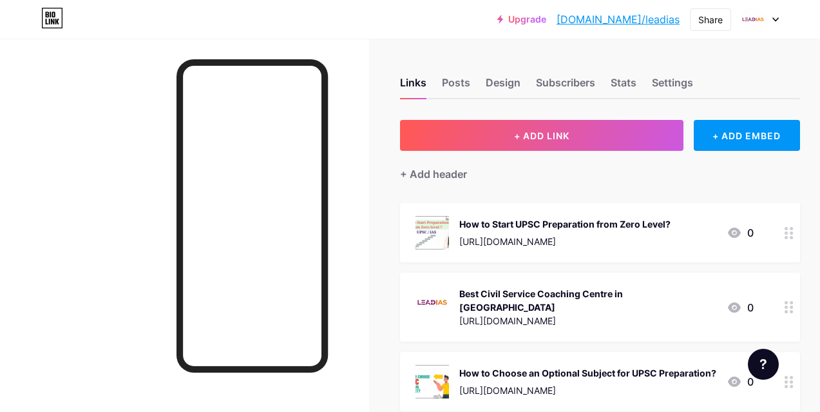 This screenshot has width=820, height=412. What do you see at coordinates (565, 223) in the screenshot?
I see `div: How to Start UPSC Preparation from Zero Level?` at bounding box center [565, 223].